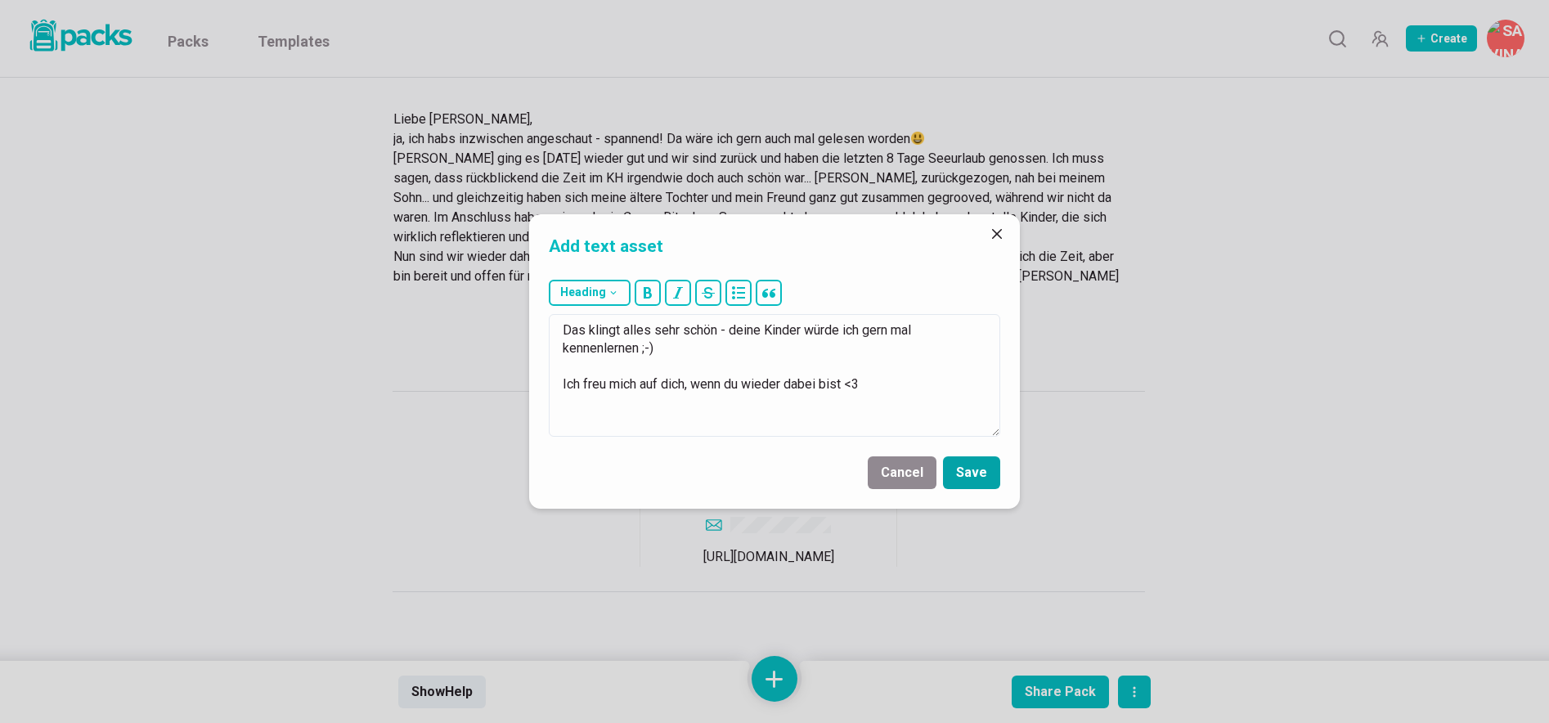 This screenshot has height=723, width=1549. I want to click on button: bold, so click(648, 293).